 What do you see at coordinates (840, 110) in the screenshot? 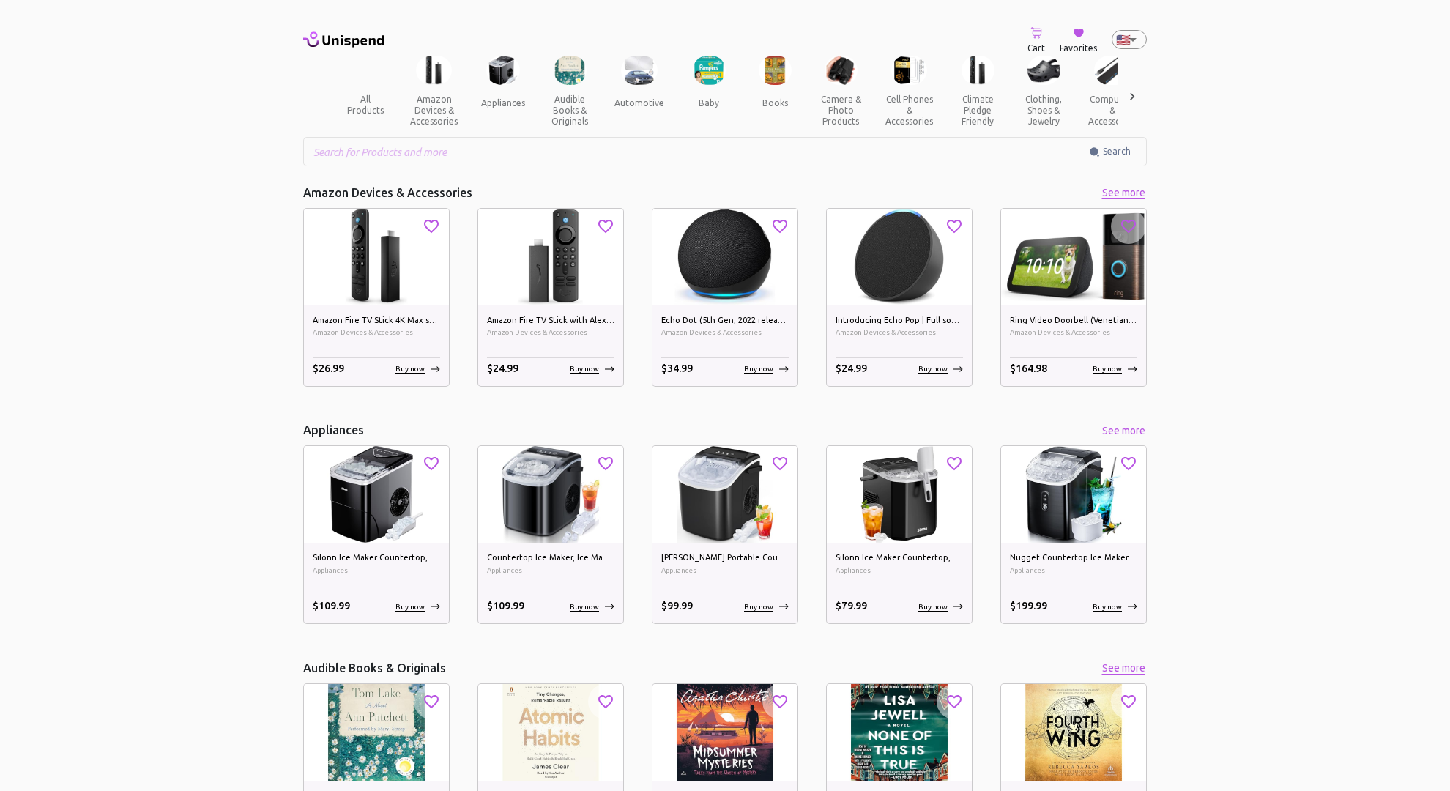
I see `button: camera & photo products` at bounding box center [840, 110].